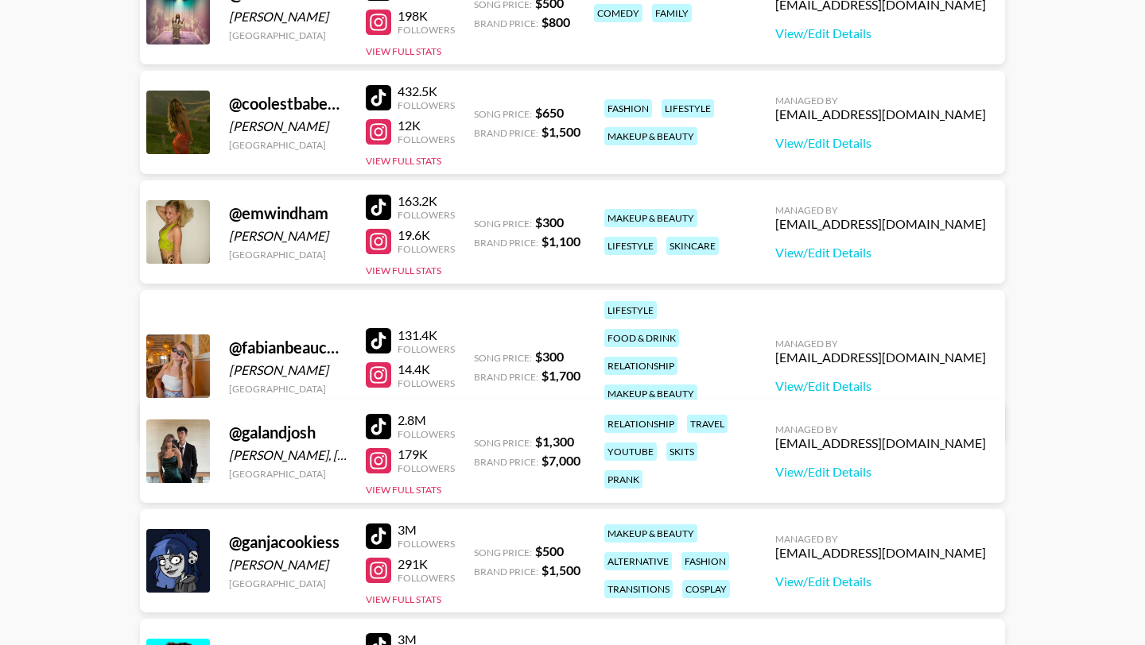 This screenshot has width=1145, height=645. Describe the element at coordinates (426, 235) in the screenshot. I see `div: 19.6K` at that location.